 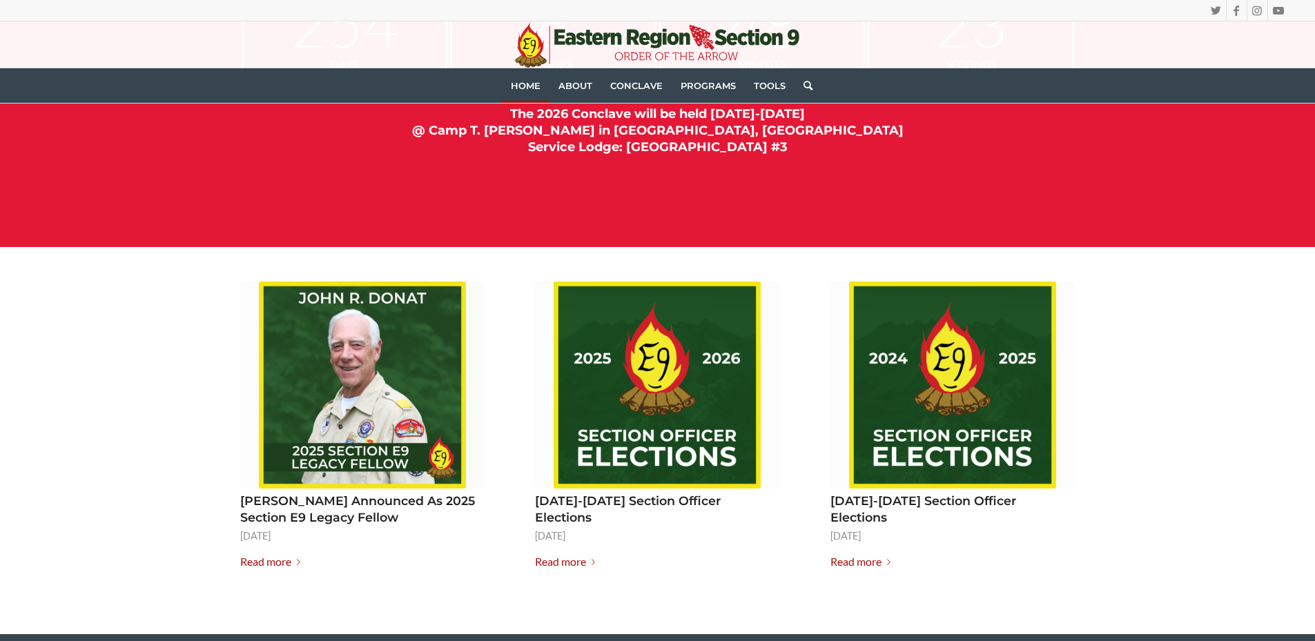 What do you see at coordinates (525, 86) in the screenshot?
I see `a: Home` at bounding box center [525, 86].